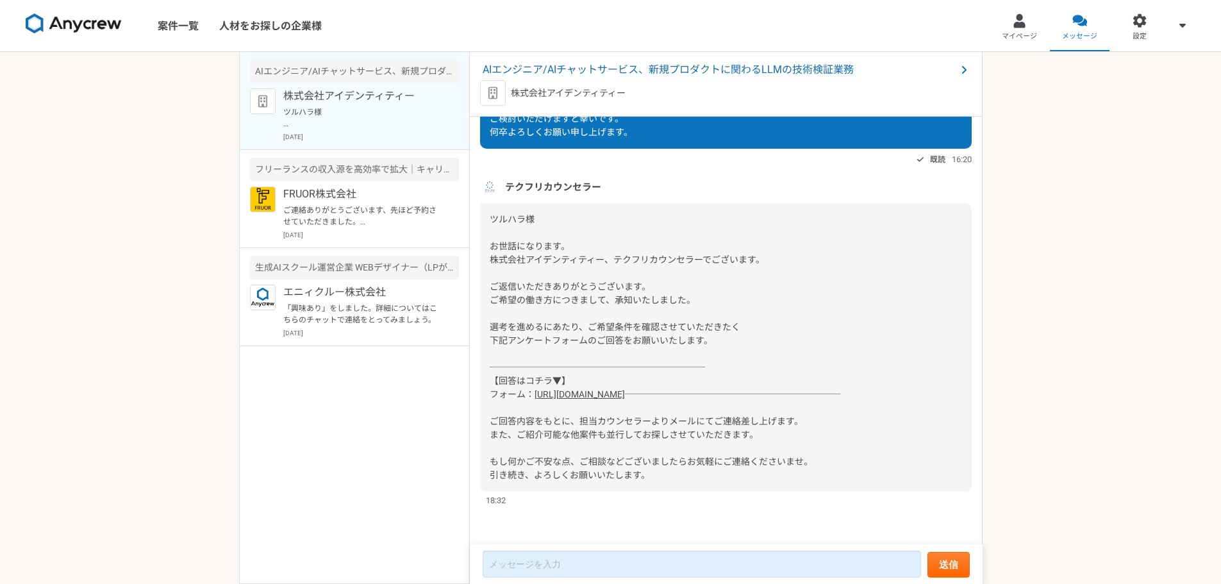 This screenshot has height=584, width=1221. Describe the element at coordinates (74, 24) in the screenshot. I see `img: 8DqYSo04kwAAAAASUVORK5CYII=` at that location.